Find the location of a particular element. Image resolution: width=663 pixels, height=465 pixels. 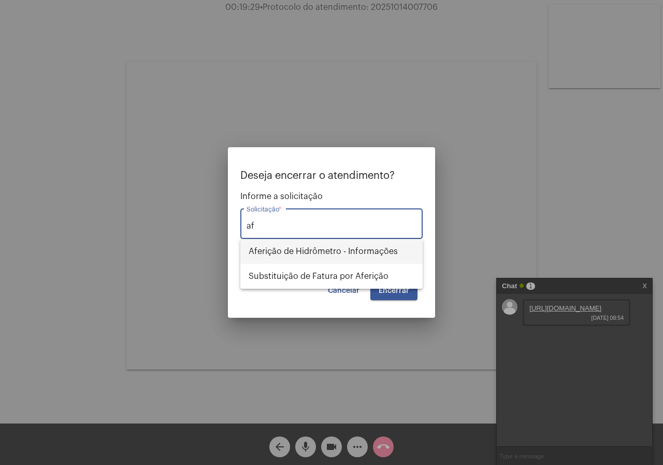

button: Encerrar is located at coordinates (394, 291).